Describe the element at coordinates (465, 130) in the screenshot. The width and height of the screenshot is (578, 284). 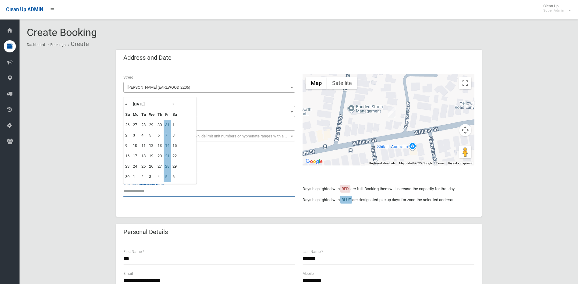
I see `button: Map camera controls` at that location.